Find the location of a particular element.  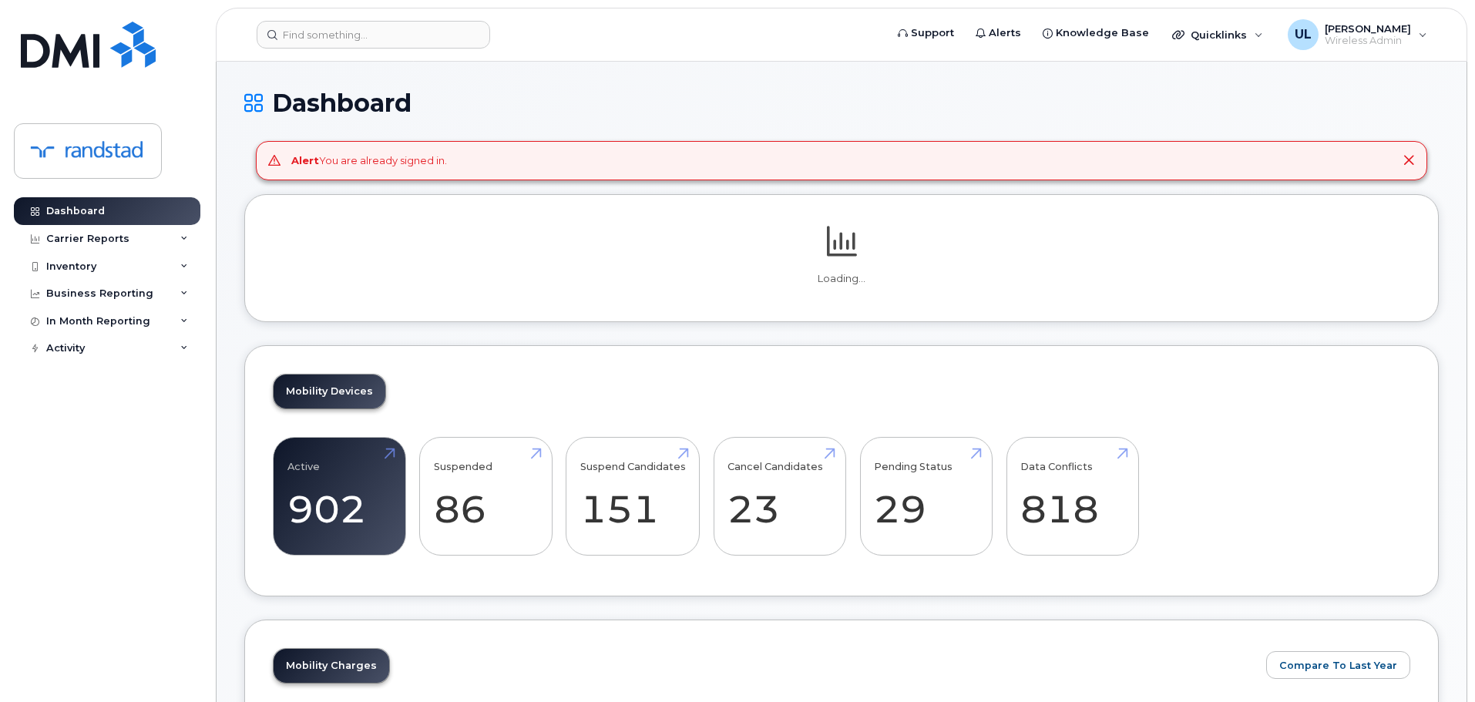

a: Active 902 is located at coordinates (339, 496).